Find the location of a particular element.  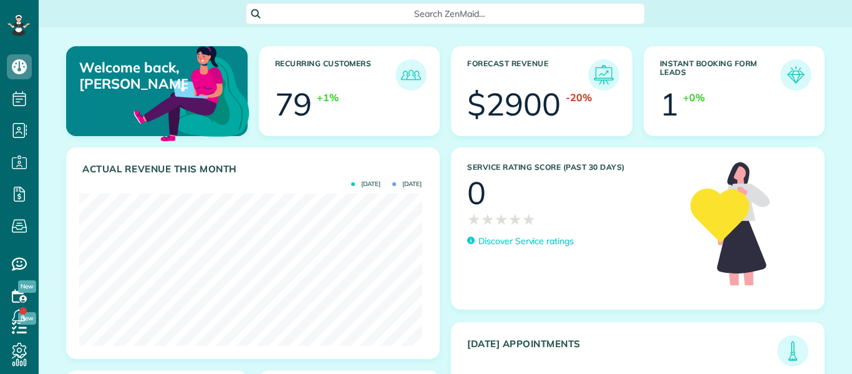

h3: Service Rating score (past 30 days) is located at coordinates (572, 167).